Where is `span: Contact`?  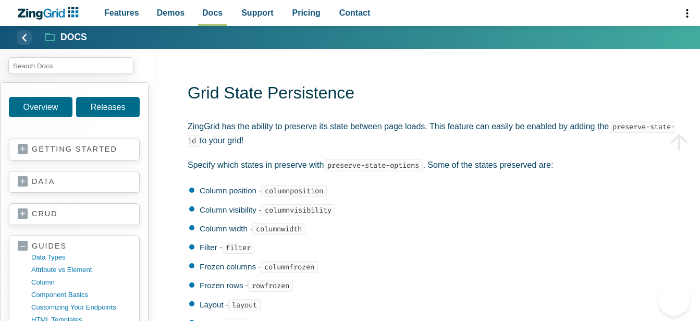 span: Contact is located at coordinates (355, 13).